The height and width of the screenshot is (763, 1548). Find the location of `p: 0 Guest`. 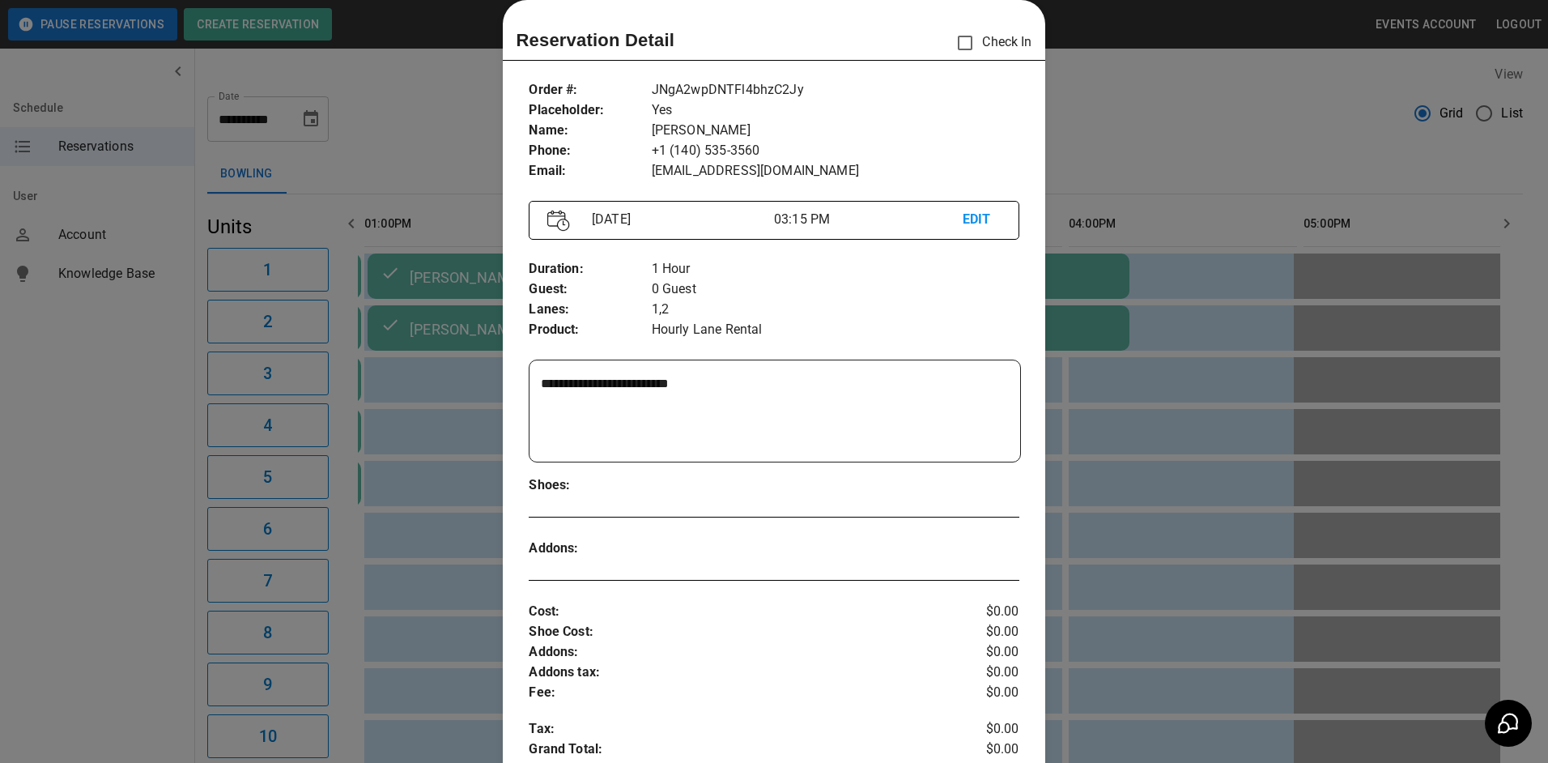

p: 0 Guest is located at coordinates (836, 289).